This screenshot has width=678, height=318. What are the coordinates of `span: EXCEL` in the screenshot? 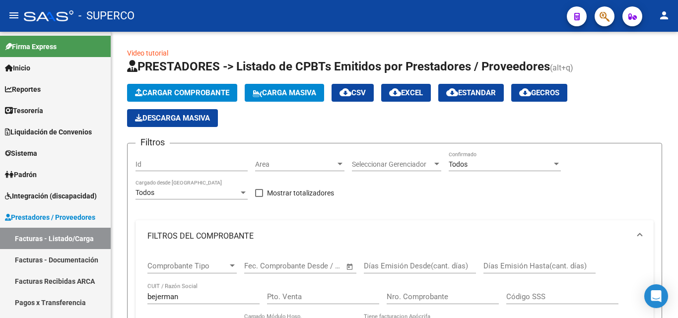 It's located at (406, 93).